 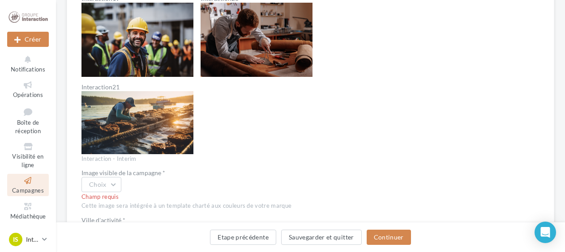 I want to click on a: IS Interaction ST ETIENNE, so click(x=28, y=240).